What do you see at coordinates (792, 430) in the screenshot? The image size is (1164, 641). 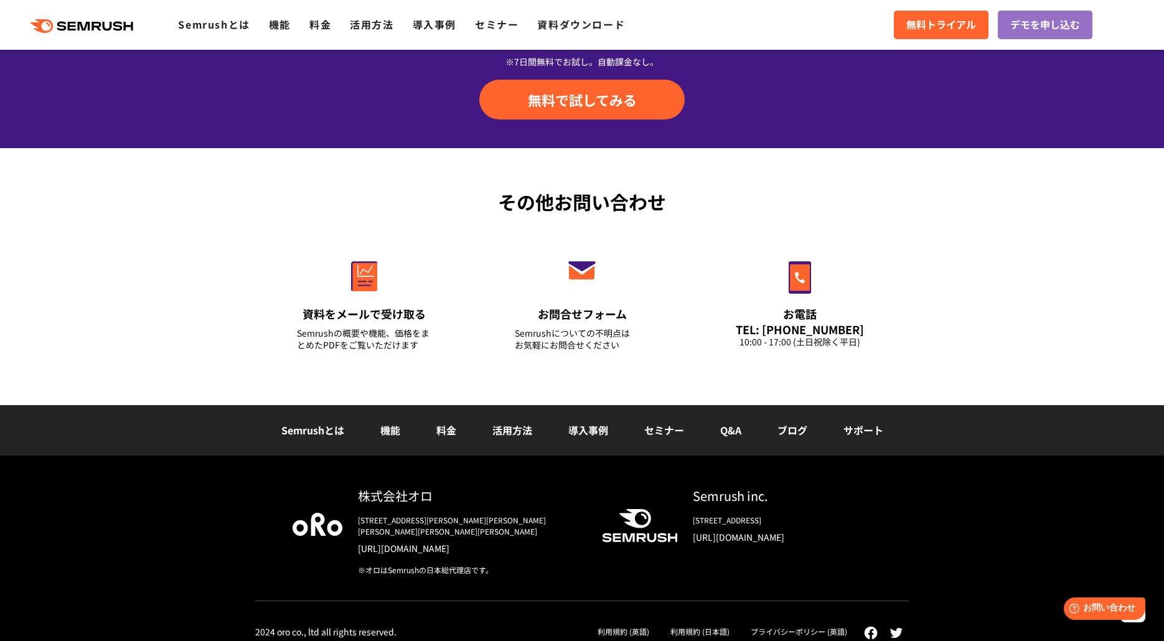 I see `a: ブログ` at bounding box center [792, 430].